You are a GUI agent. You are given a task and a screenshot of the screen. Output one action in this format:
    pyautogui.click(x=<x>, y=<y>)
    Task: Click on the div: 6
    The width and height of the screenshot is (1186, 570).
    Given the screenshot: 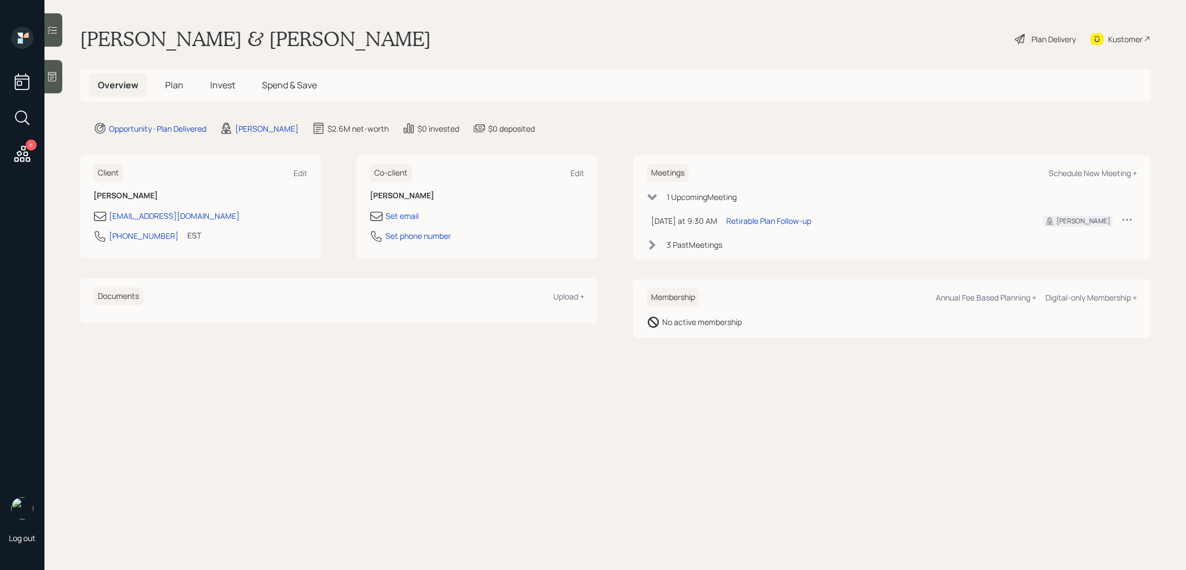 What is the action you would take?
    pyautogui.click(x=31, y=145)
    